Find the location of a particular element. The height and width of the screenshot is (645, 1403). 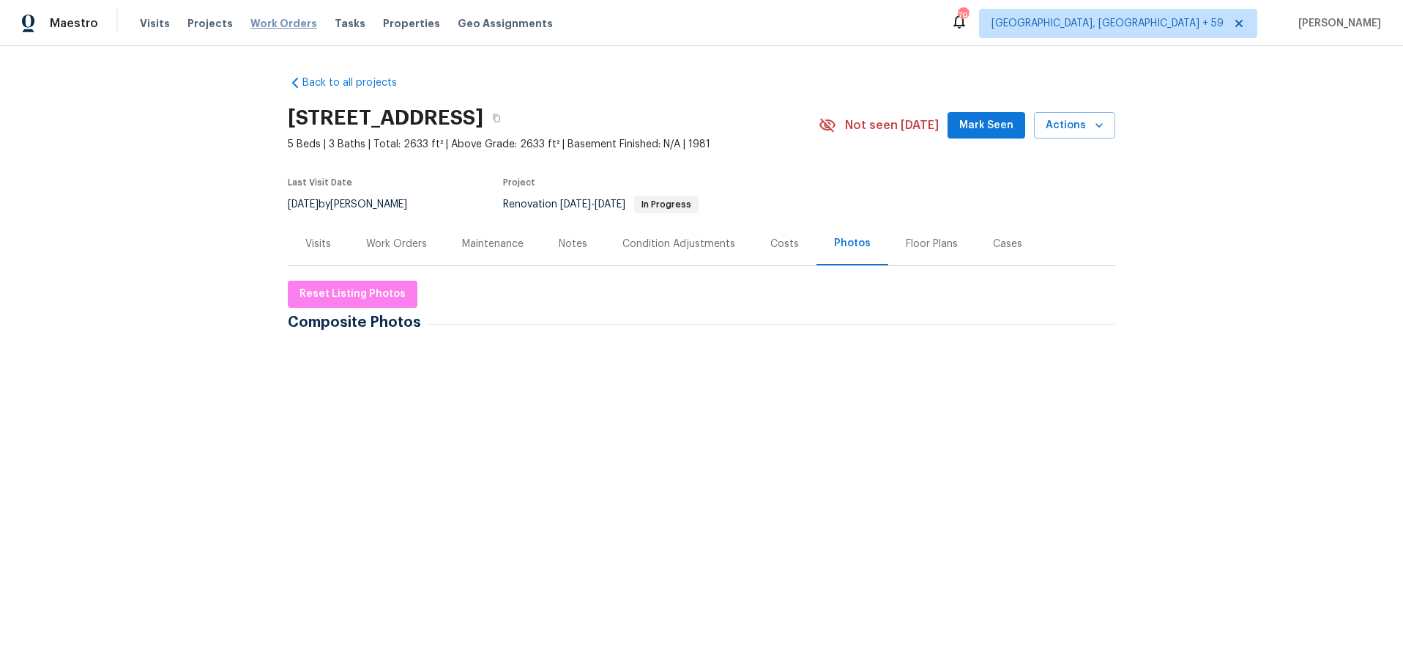

span: In Progress is located at coordinates (667, 204).